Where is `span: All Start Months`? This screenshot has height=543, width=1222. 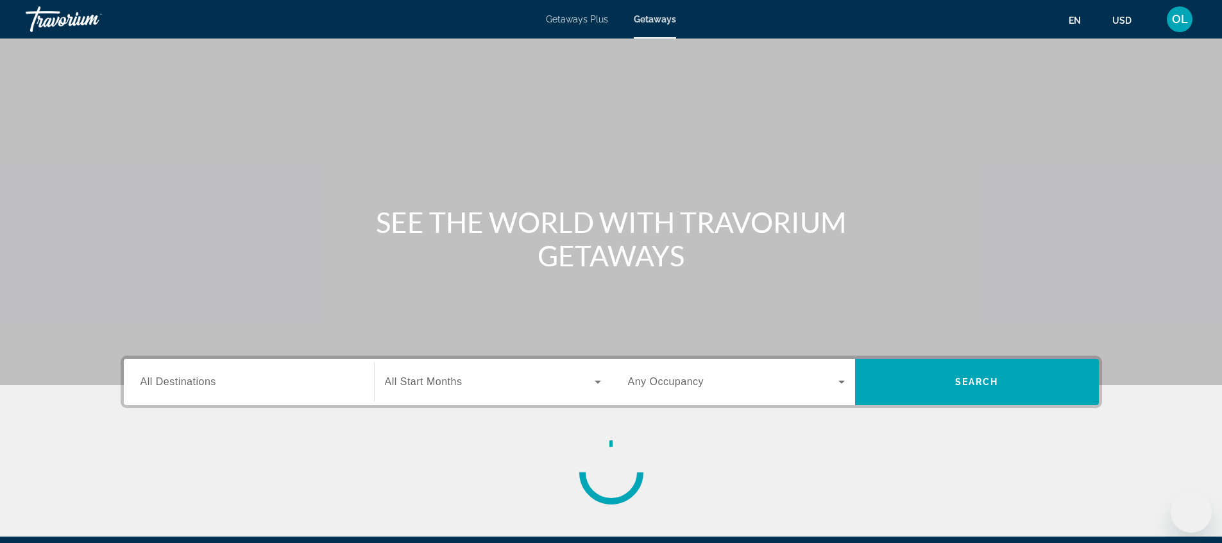
span: All Start Months is located at coordinates (423, 381).